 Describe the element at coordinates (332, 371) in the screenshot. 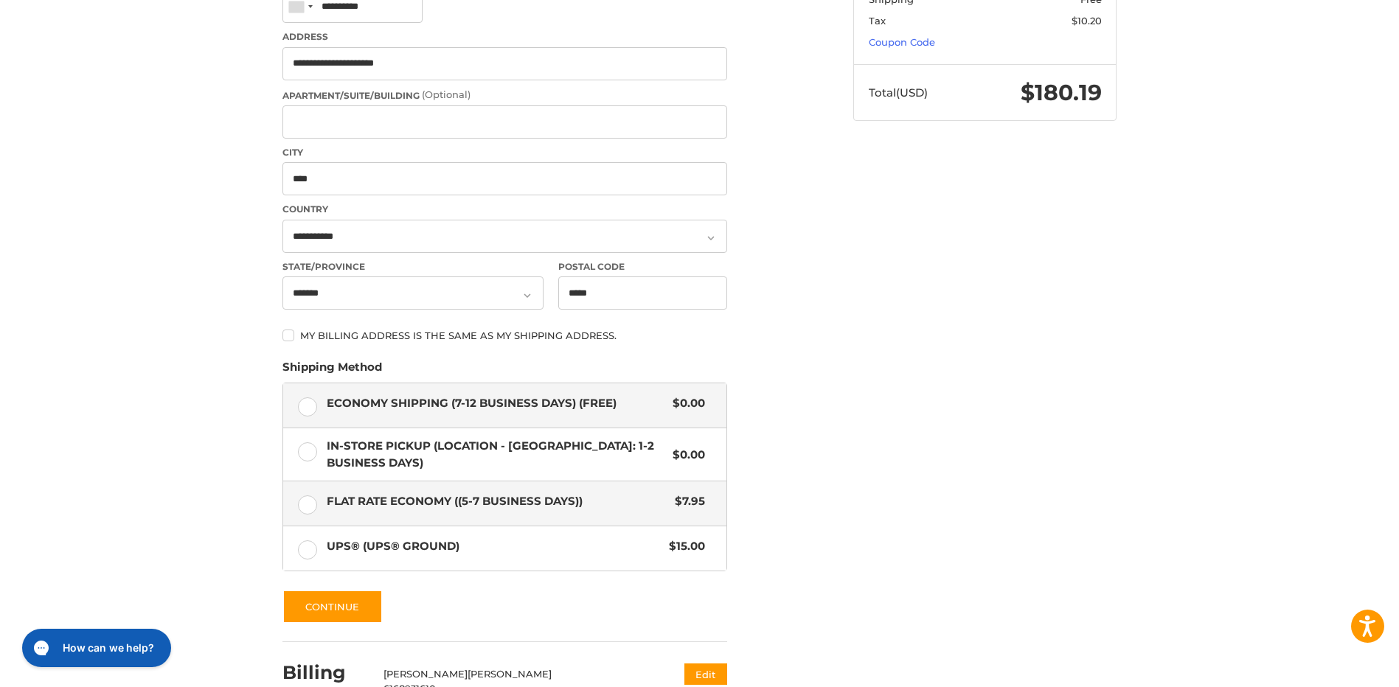

I see `legend: Shipping Method` at that location.